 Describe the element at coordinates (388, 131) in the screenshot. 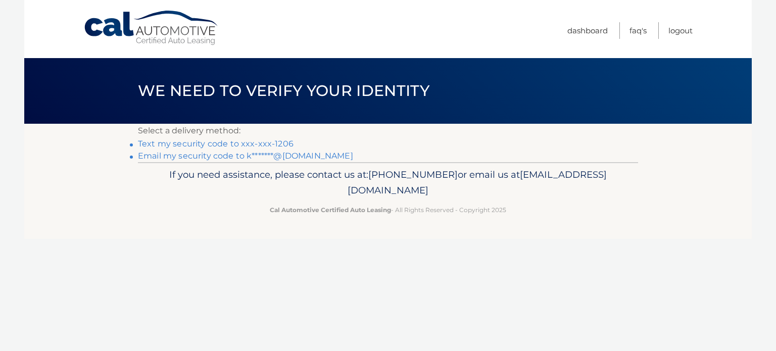

I see `p: Select a delivery method:` at that location.